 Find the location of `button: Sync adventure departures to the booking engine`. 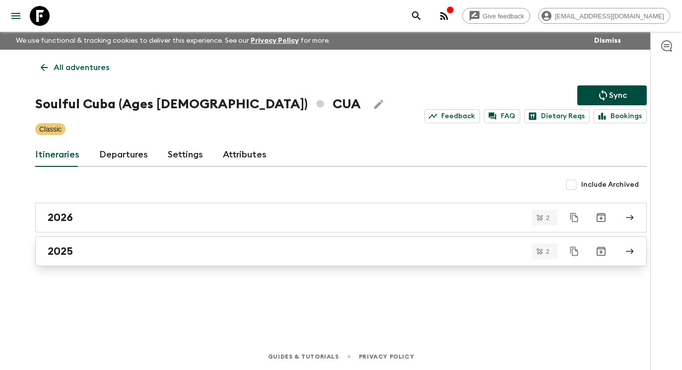

button: Sync adventure departures to the booking engine is located at coordinates (612, 95).